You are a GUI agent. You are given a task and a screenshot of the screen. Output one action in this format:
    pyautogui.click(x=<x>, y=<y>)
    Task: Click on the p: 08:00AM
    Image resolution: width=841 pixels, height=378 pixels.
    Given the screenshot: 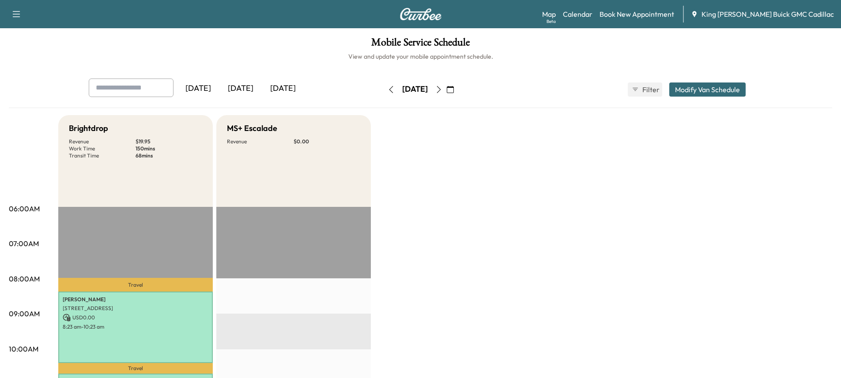 What is the action you would take?
    pyautogui.click(x=24, y=279)
    